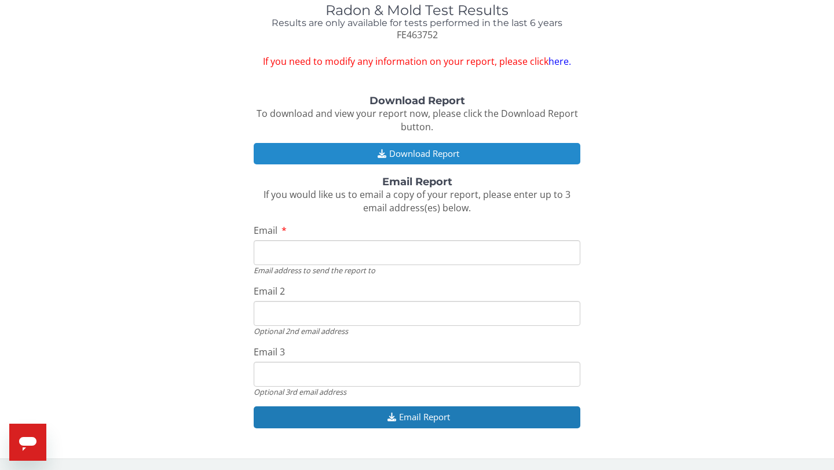  Describe the element at coordinates (417, 331) in the screenshot. I see `div: Optional 2nd email address` at that location.